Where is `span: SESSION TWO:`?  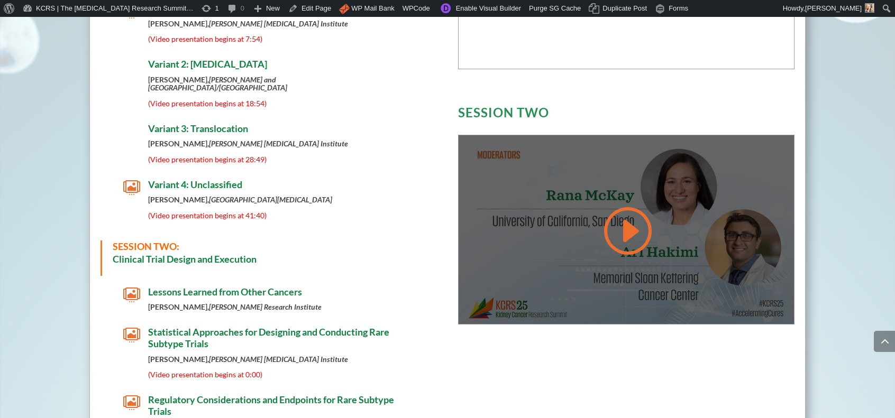 span: SESSION TWO: is located at coordinates (146, 247).